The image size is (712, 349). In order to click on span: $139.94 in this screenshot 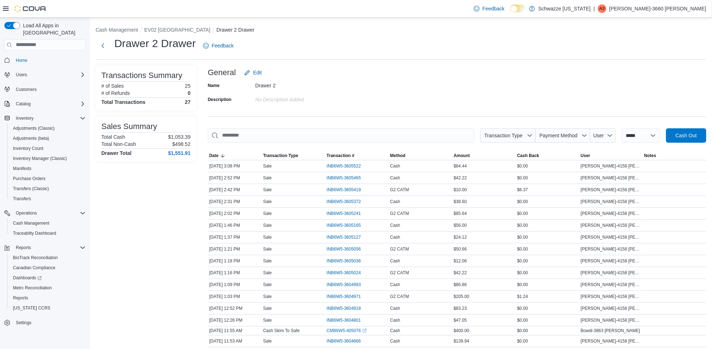, I will do `click(461, 341)`.